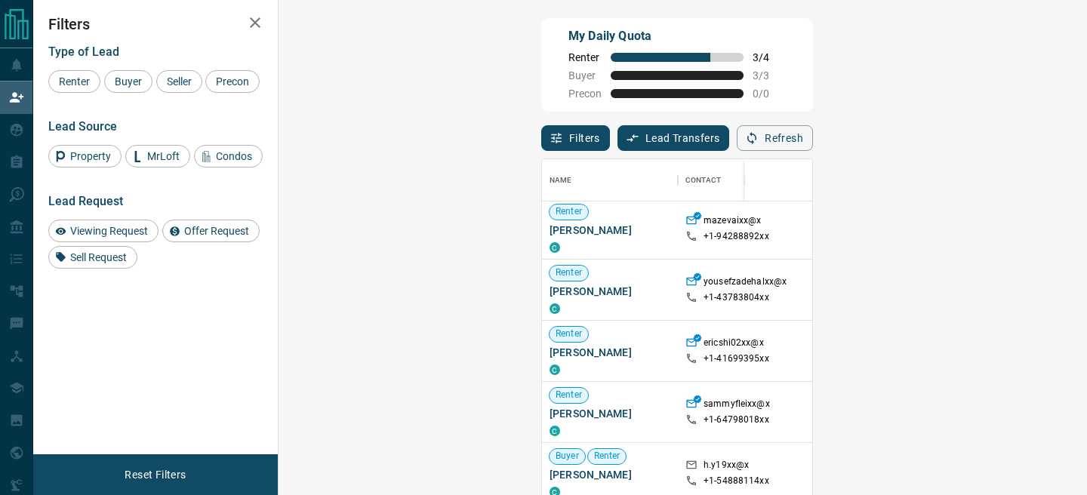 This screenshot has height=495, width=1087. Describe the element at coordinates (217, 231) in the screenshot. I see `span: Offer Request` at that location.